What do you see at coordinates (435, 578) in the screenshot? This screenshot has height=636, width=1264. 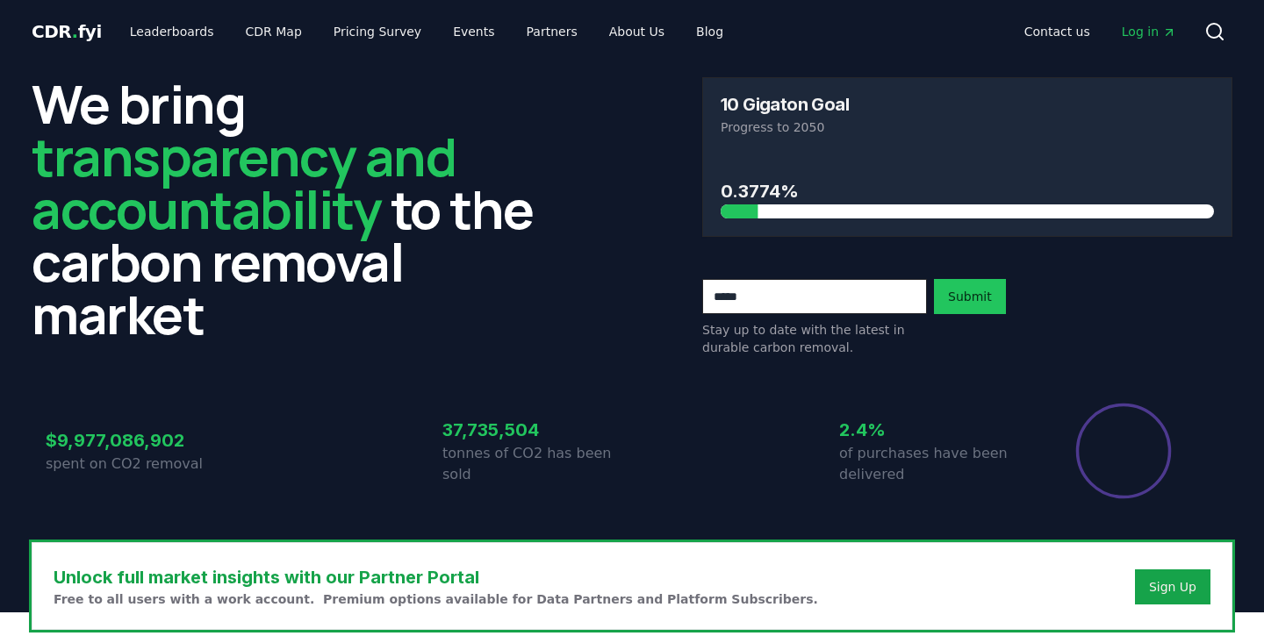 I see `h3: Unlock full market insights with our Partner Portal` at bounding box center [435, 578].